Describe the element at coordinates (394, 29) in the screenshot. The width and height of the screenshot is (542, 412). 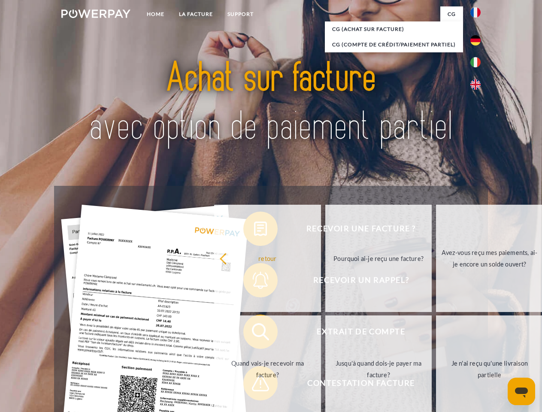
I see `a: CG (achat sur facture)` at that location.